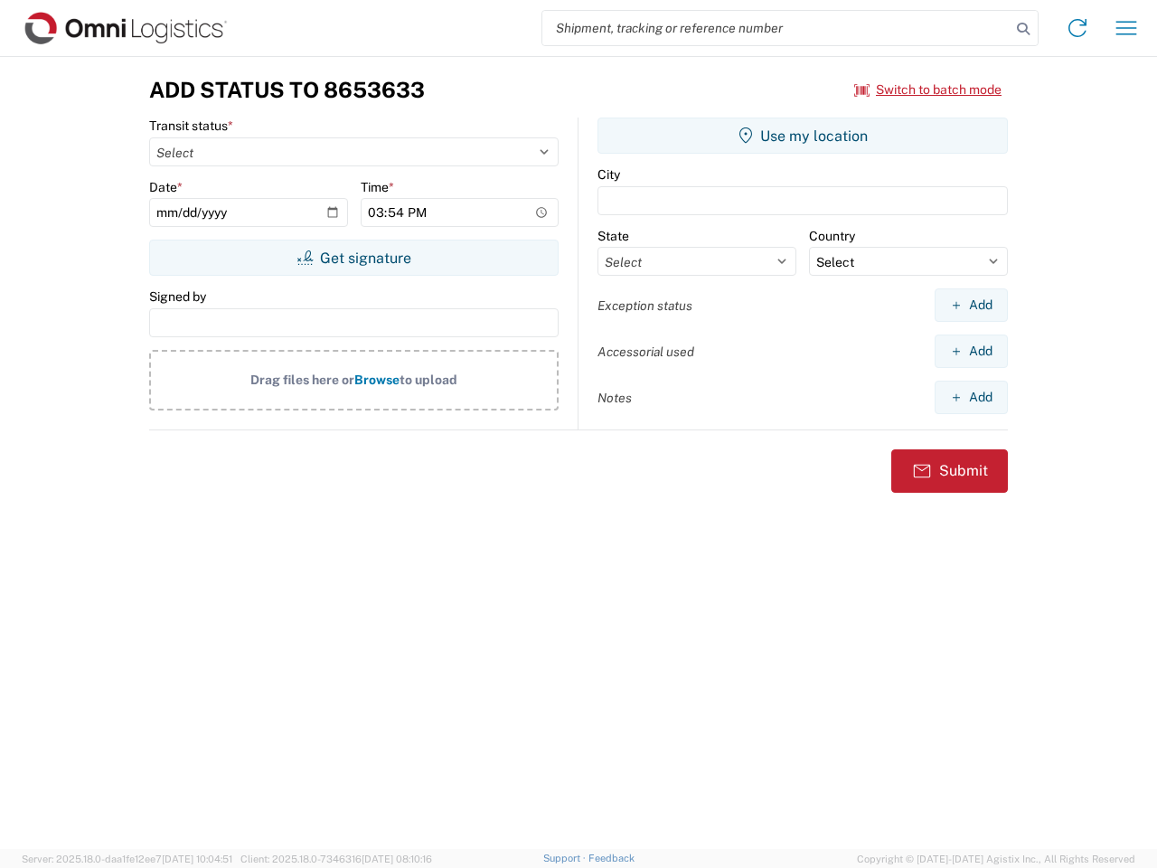 This screenshot has width=1157, height=868. Describe the element at coordinates (377, 187) in the screenshot. I see `label: Time` at that location.